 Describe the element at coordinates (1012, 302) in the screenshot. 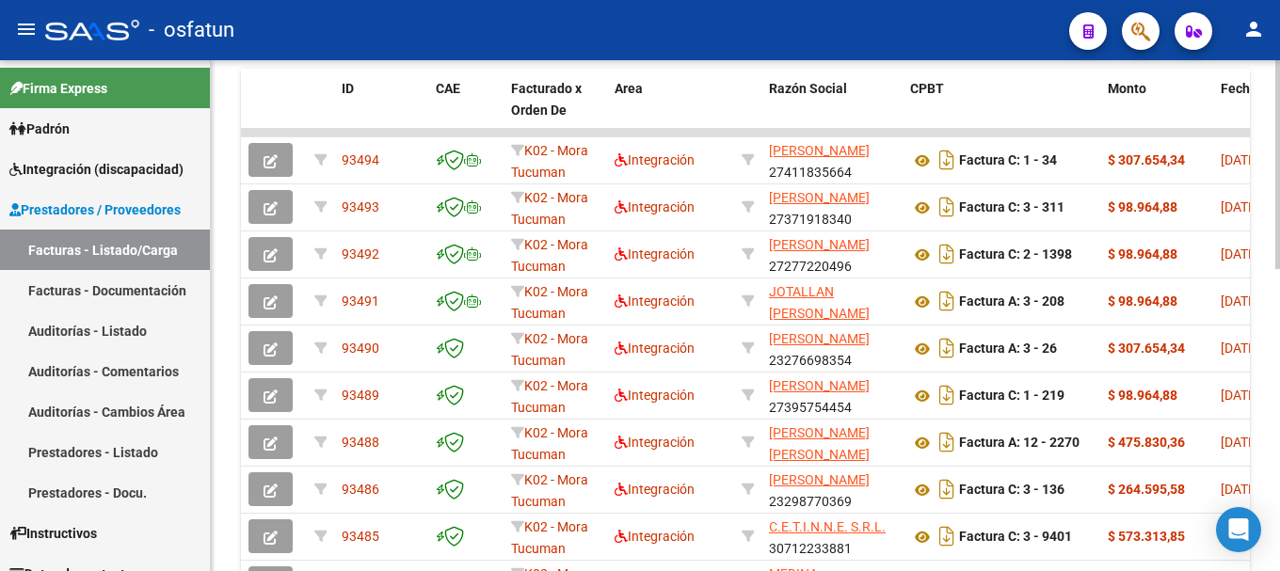

I see `strong: Factura A: 3 - 208` at that location.